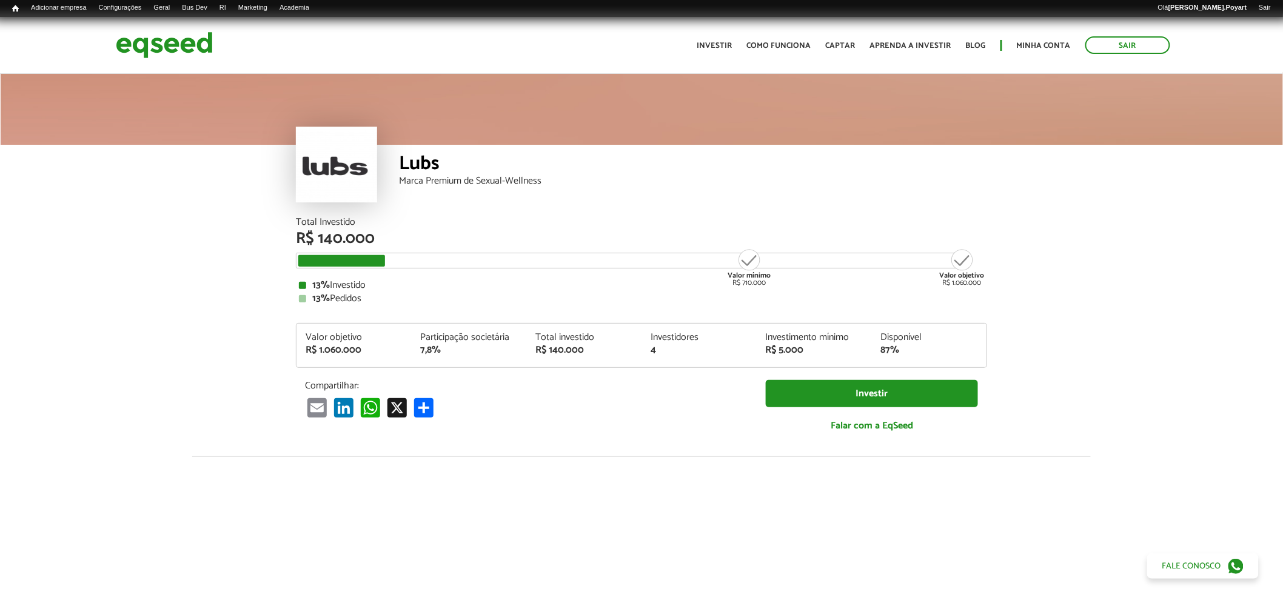 This screenshot has width=1283, height=603. I want to click on a: Blog, so click(975, 45).